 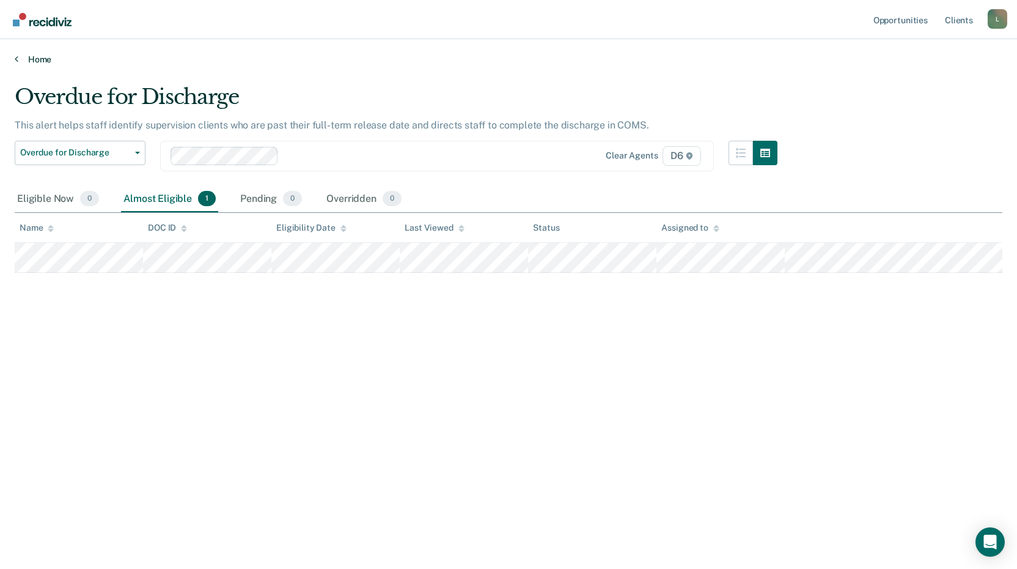 I want to click on span: 1, so click(x=207, y=199).